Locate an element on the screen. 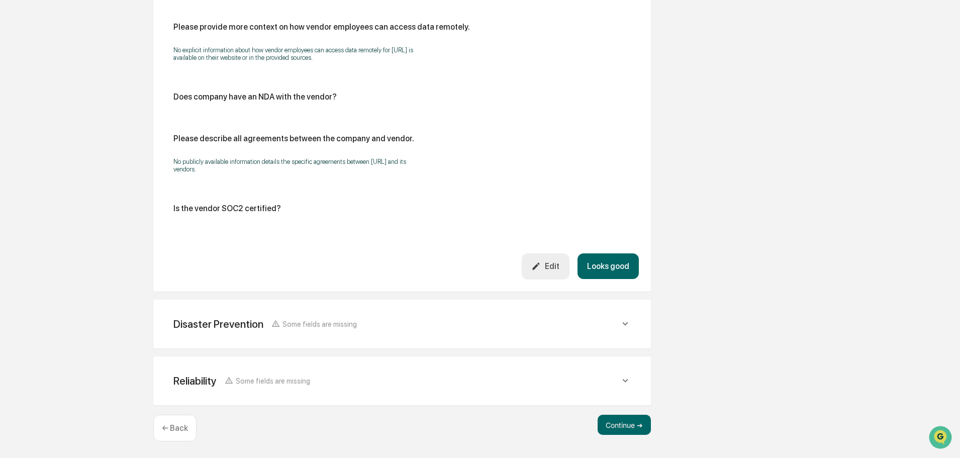 This screenshot has height=458, width=960. span: Data Lookup is located at coordinates (42, 151).